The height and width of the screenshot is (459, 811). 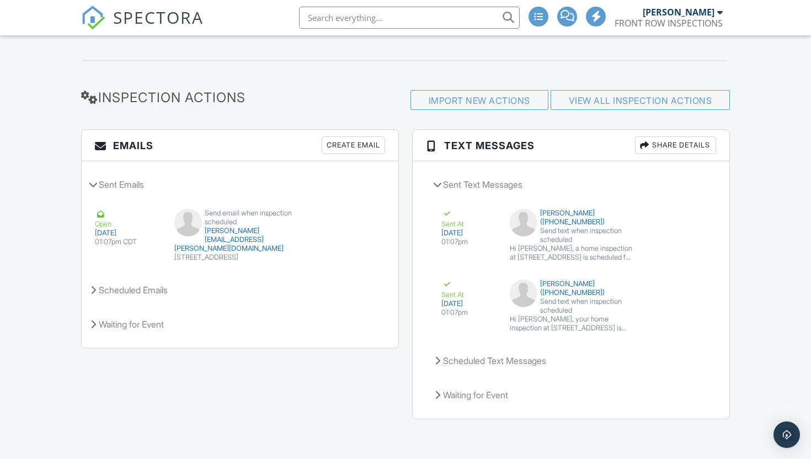 What do you see at coordinates (142, 26) in the screenshot?
I see `a: SPECTORA` at bounding box center [142, 26].